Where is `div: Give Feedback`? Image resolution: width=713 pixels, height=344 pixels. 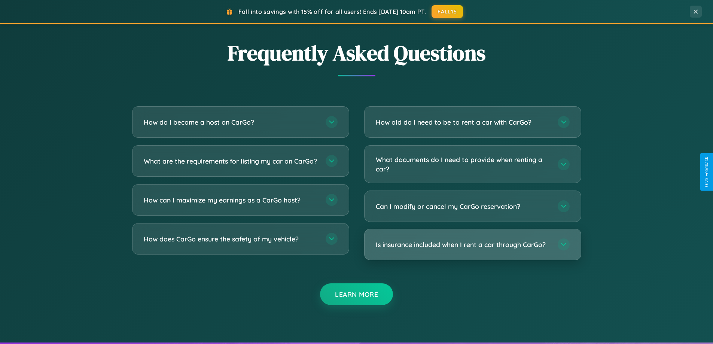
div: Give Feedback is located at coordinates (706, 172).